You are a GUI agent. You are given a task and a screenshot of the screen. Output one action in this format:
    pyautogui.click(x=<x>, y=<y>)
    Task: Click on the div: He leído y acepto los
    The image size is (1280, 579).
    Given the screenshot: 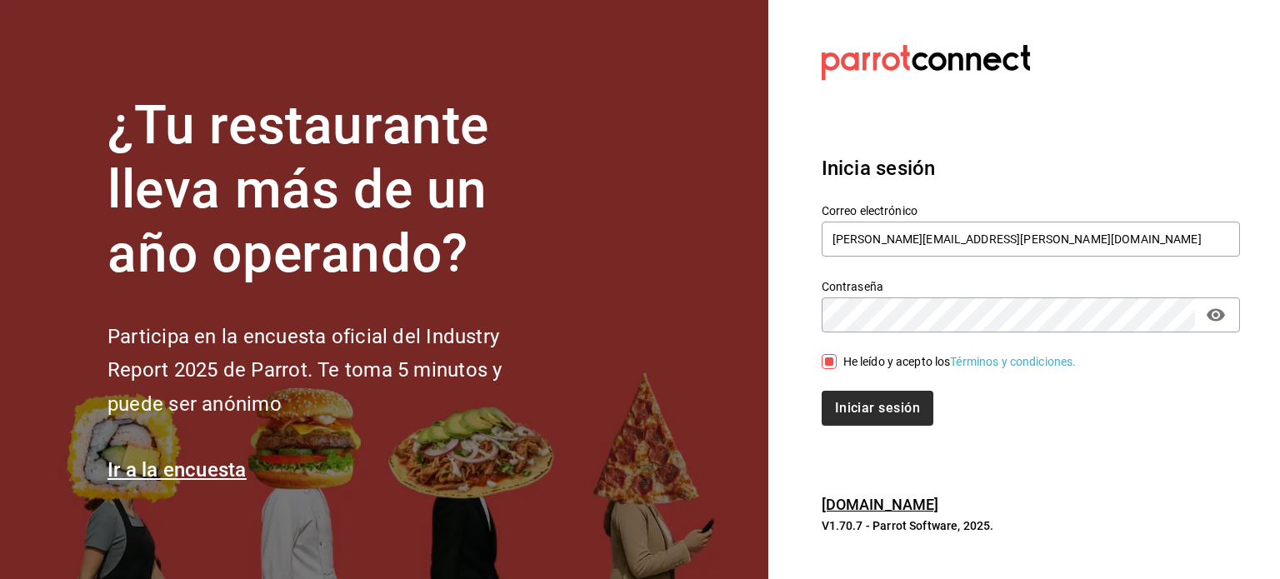 What is the action you would take?
    pyautogui.click(x=960, y=362)
    